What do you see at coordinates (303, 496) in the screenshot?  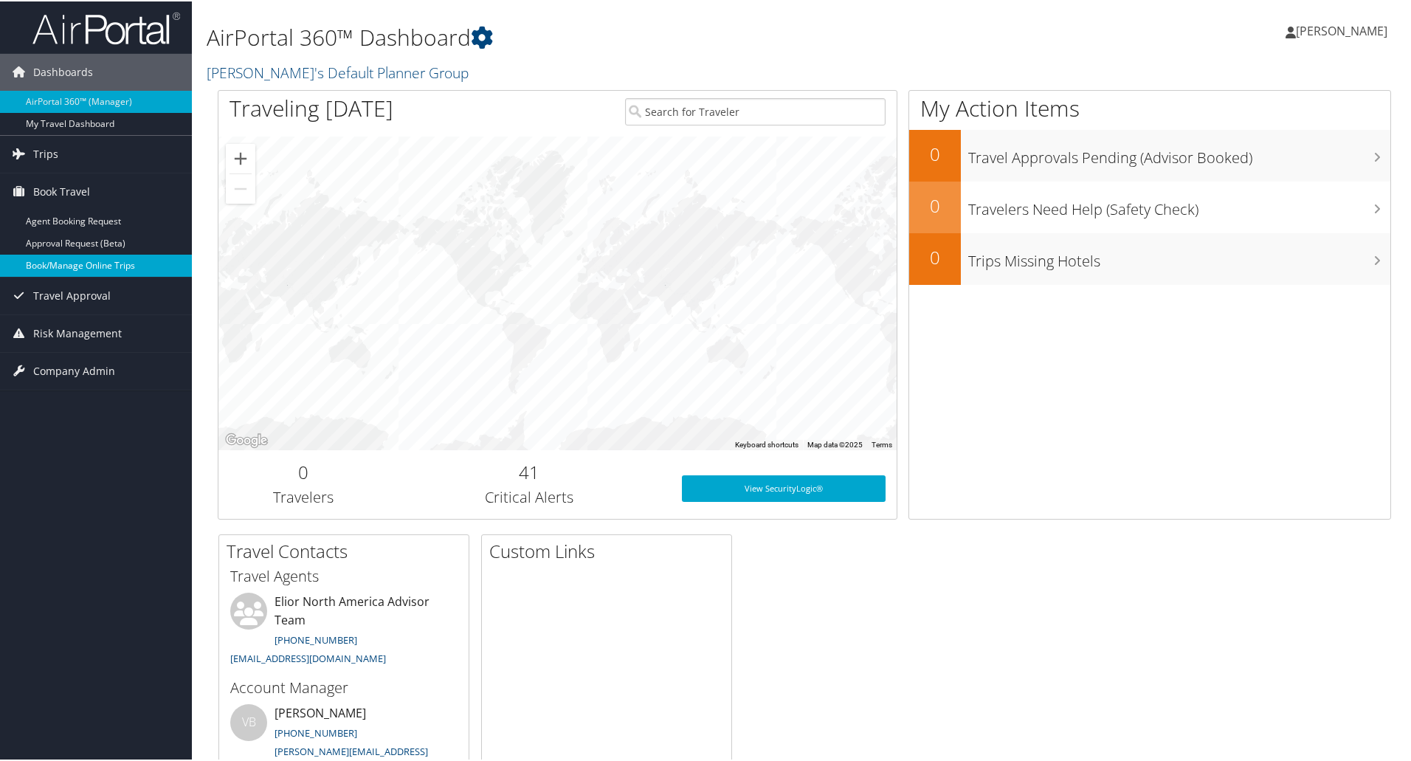 I see `h3: Travelers` at bounding box center [303, 496].